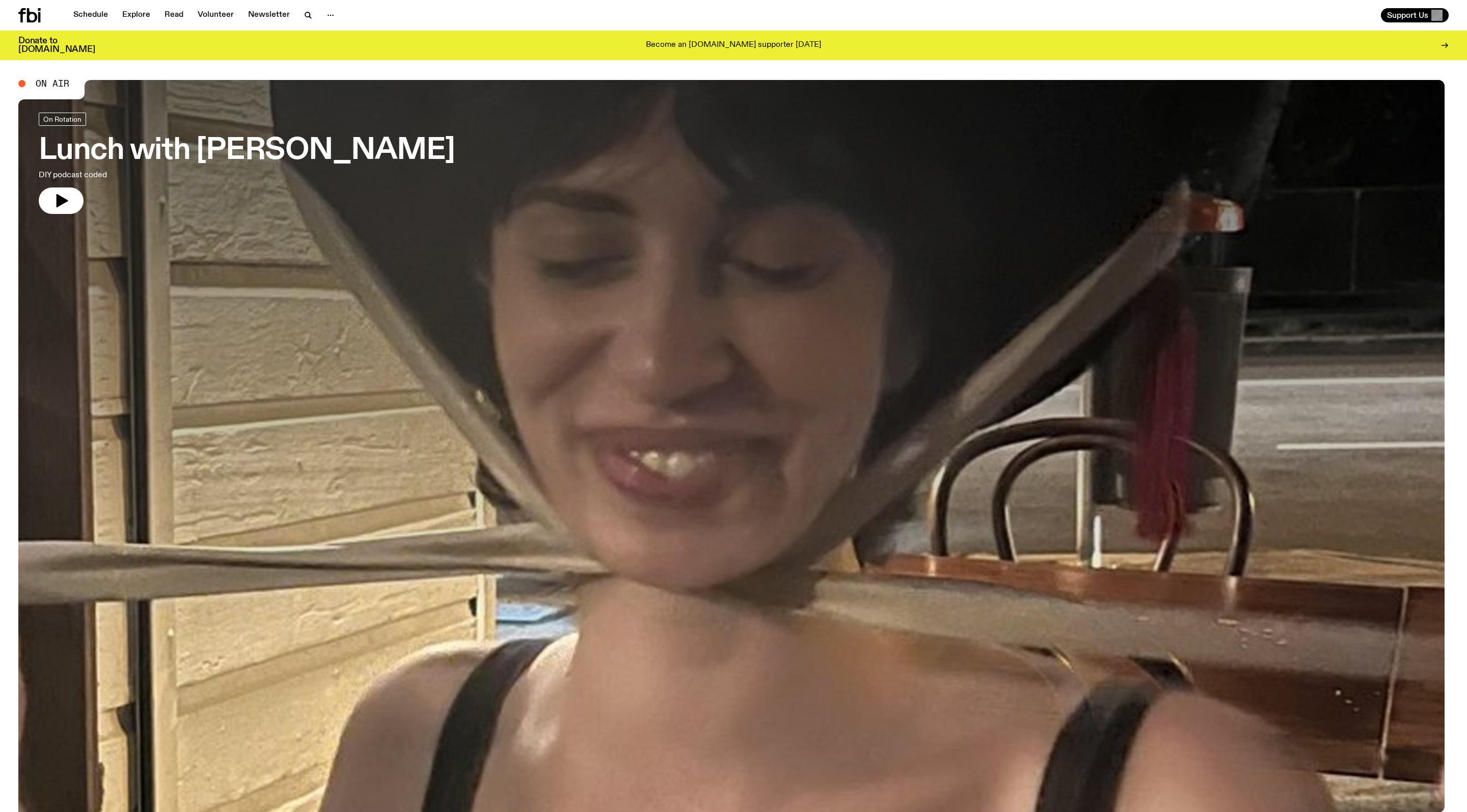  Describe the element at coordinates (62, 119) in the screenshot. I see `a: On Rotation` at that location.